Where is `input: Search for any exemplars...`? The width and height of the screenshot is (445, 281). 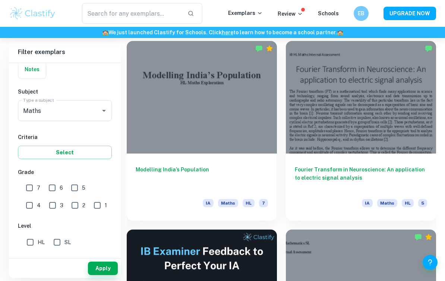
input: Search for any exemplars... is located at coordinates (131, 13).